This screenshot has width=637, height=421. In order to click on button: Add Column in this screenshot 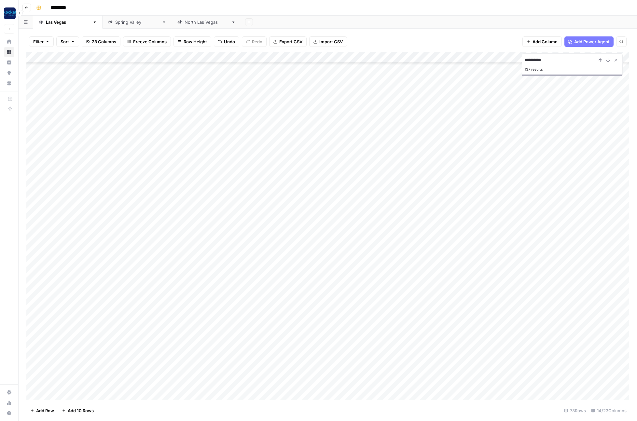, I will do `click(542, 42)`.